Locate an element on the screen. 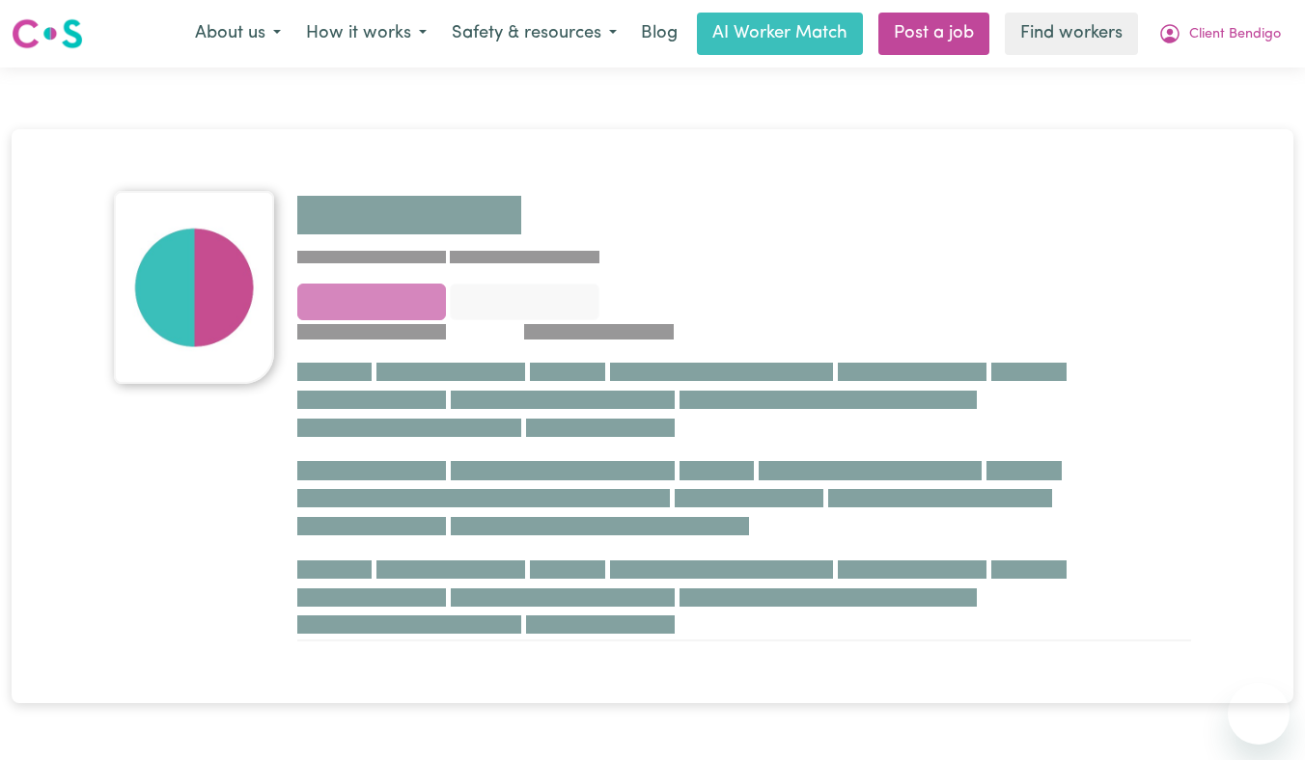 The image size is (1305, 760). a: Blog is located at coordinates (659, 34).